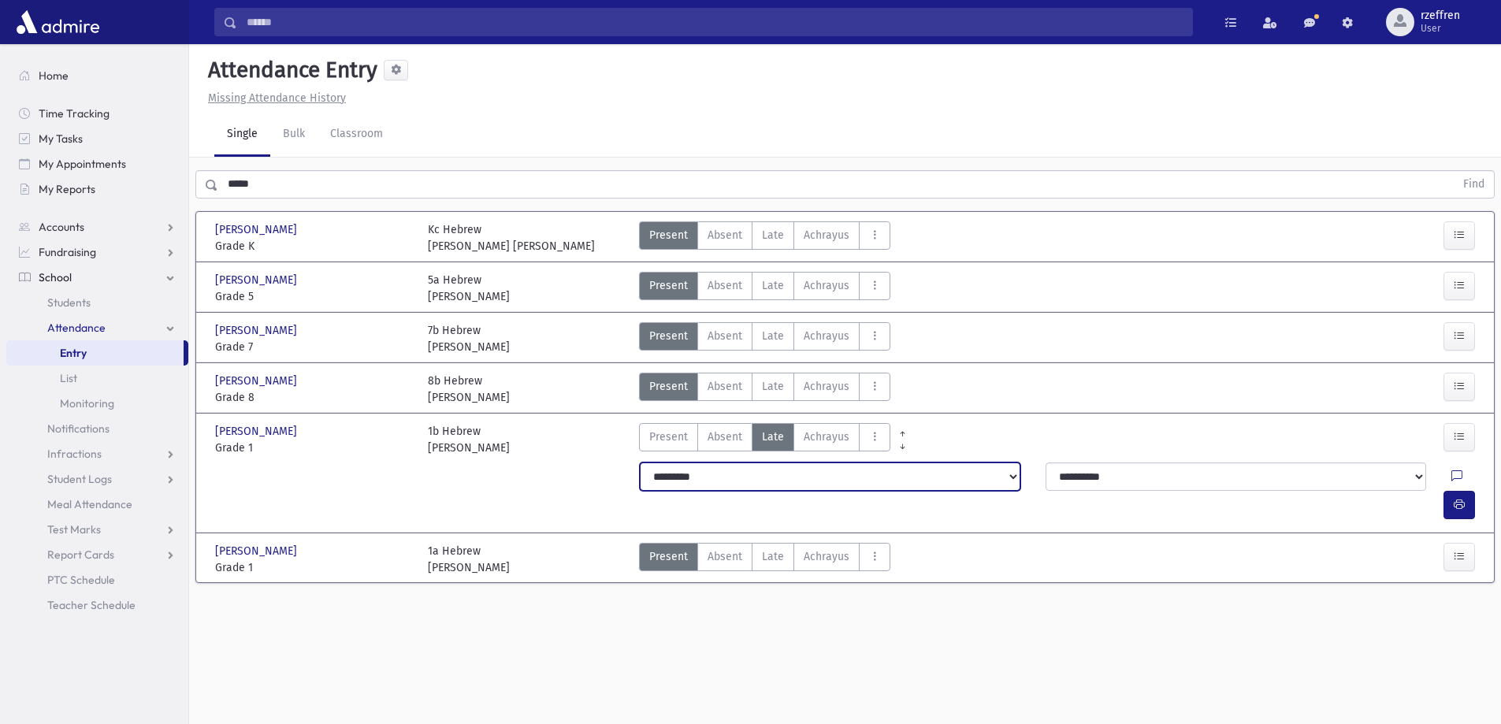  What do you see at coordinates (314, 246) in the screenshot?
I see `span: Grade K` at bounding box center [314, 246].